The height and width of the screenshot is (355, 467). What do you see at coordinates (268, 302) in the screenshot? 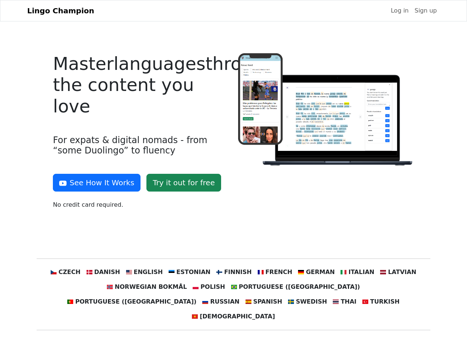
I see `span: Spanish` at bounding box center [268, 302].